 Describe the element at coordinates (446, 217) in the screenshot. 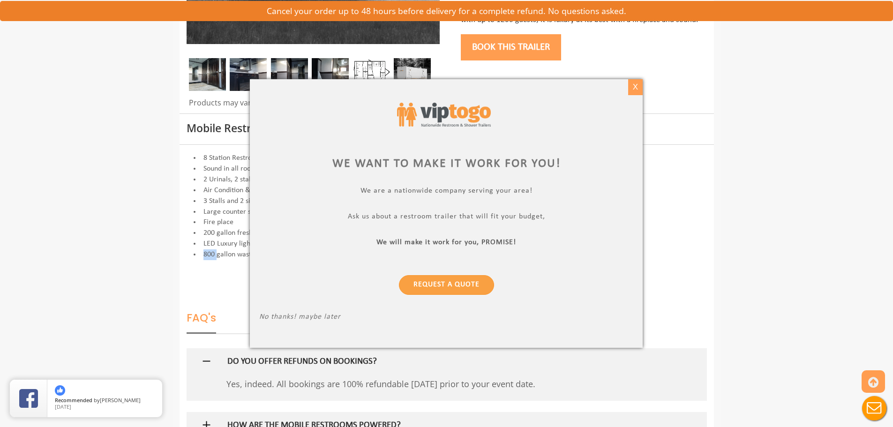

I see `p: Ask us about a restroom trailer that will fit your budget,` at that location.